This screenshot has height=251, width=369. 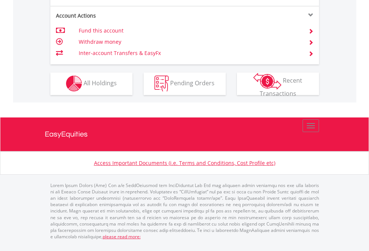 I want to click on button: Recent Transactions, so click(x=278, y=84).